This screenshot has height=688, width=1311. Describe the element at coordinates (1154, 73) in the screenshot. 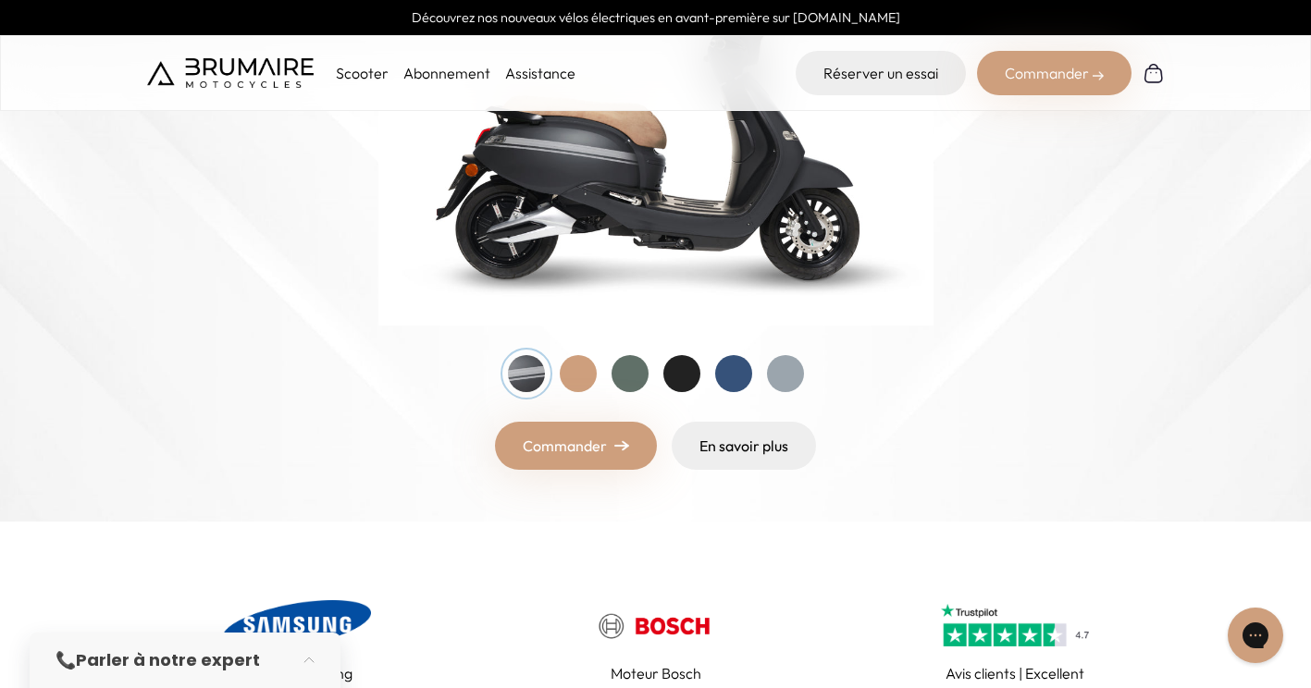

I see `img: Panier` at that location.